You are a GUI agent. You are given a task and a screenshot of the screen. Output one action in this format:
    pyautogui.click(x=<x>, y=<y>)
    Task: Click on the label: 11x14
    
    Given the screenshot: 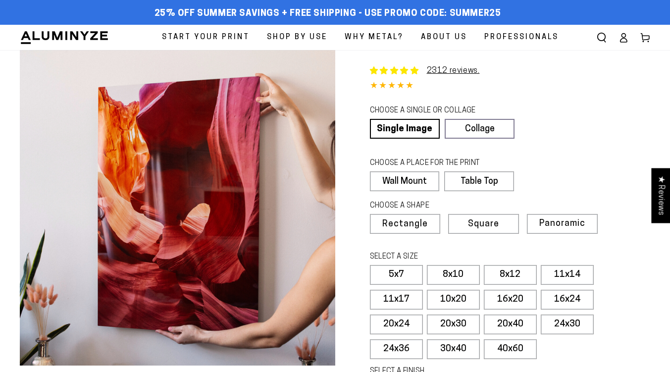 What is the action you would take?
    pyautogui.click(x=567, y=275)
    